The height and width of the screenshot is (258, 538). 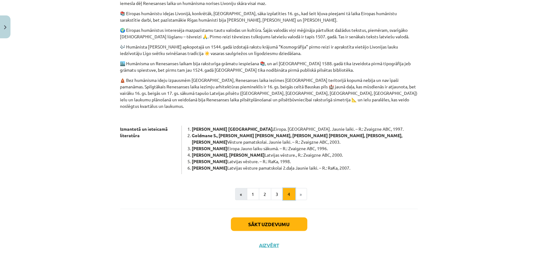 What do you see at coordinates (289, 194) in the screenshot?
I see `button: 4` at bounding box center [289, 194].